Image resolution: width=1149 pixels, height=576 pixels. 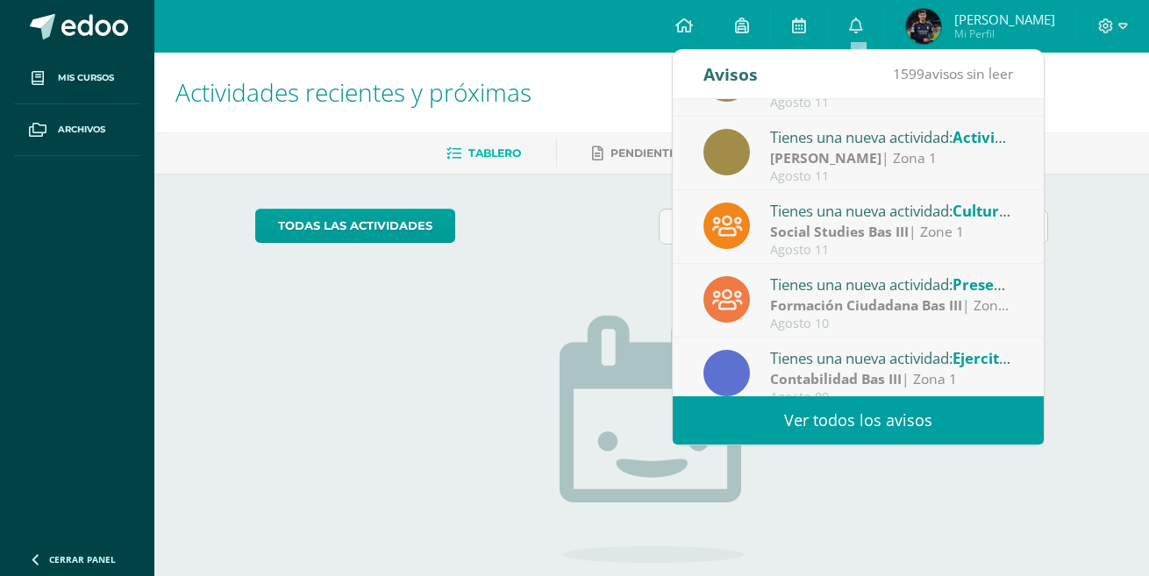 What do you see at coordinates (651, 439) in the screenshot?
I see `img: no_activities.png` at bounding box center [651, 439].